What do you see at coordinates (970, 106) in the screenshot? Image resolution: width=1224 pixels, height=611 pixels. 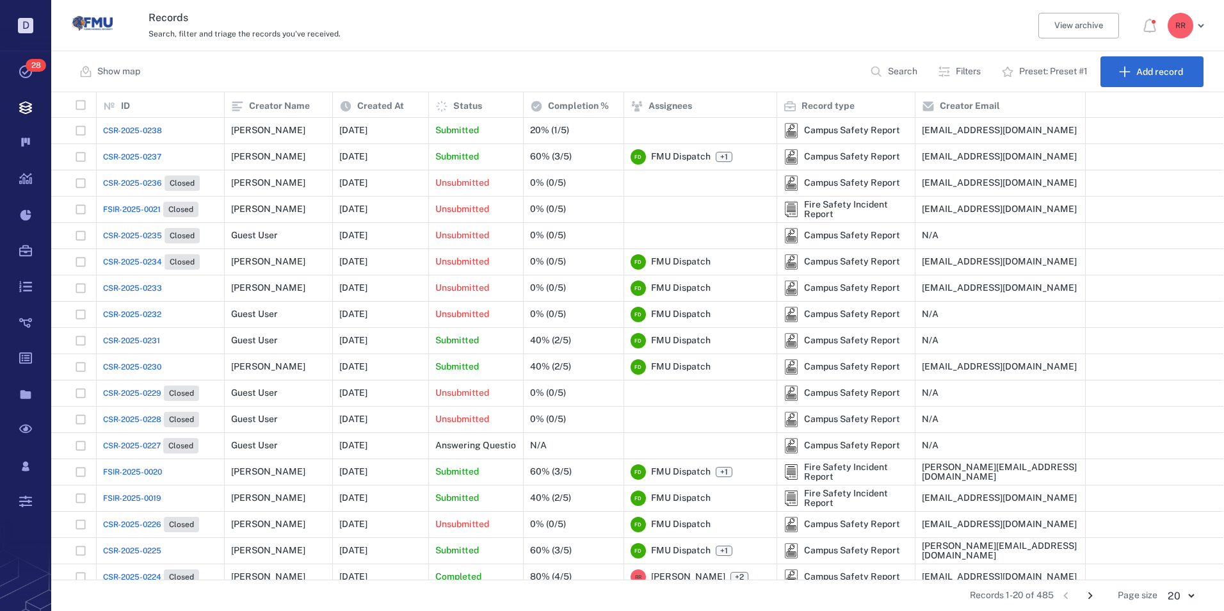 I see `p: Creator Email` at bounding box center [970, 106].